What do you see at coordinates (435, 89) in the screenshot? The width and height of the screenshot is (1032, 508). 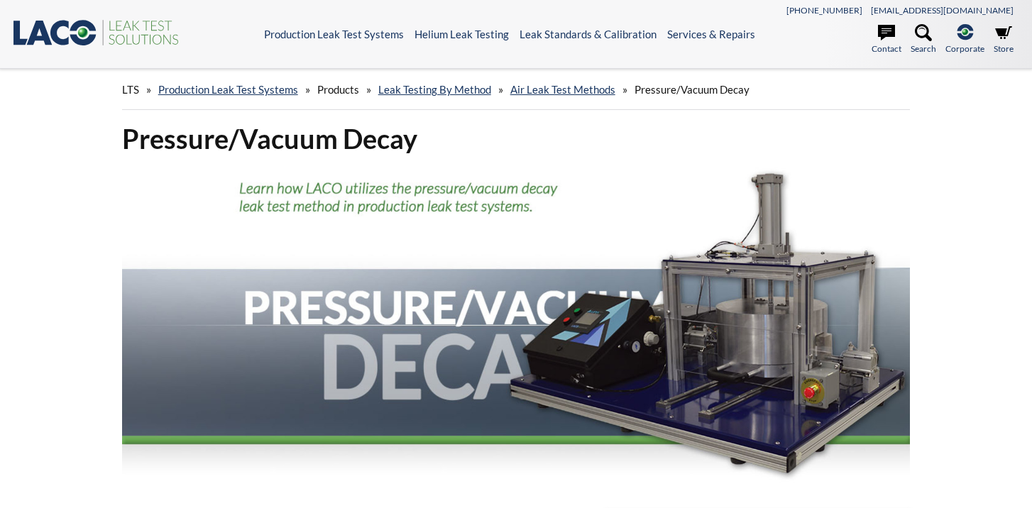 I see `a: Leak Testing by Method` at bounding box center [435, 89].